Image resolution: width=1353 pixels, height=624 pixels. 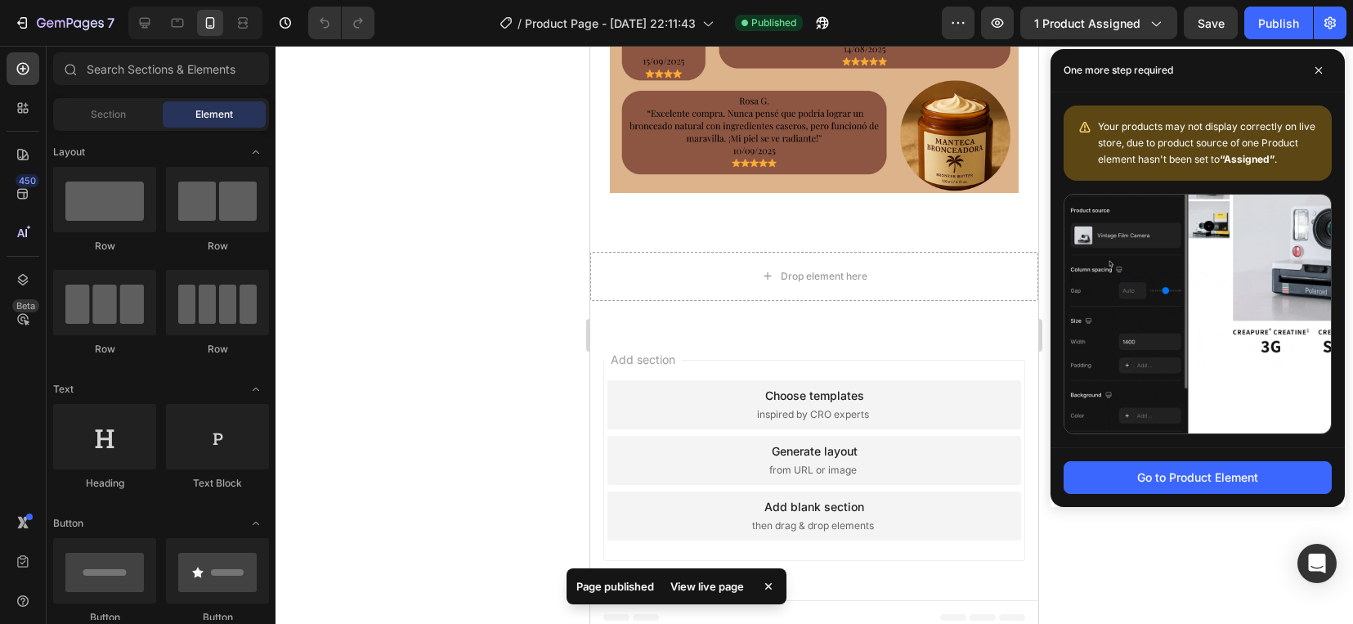 I want to click on span: Layout, so click(x=69, y=152).